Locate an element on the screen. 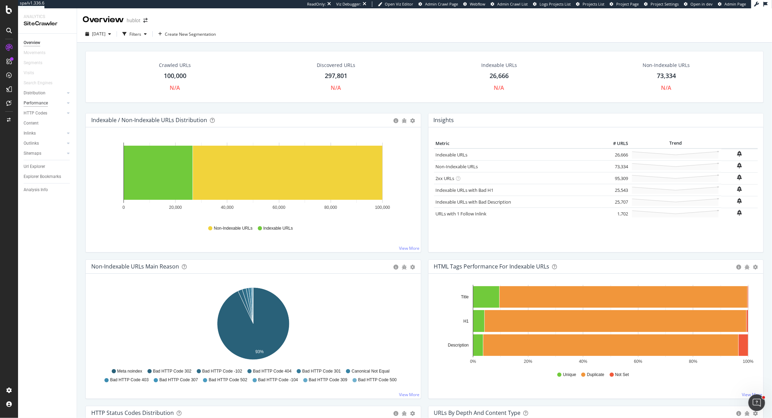 This screenshot has width=772, height=418. th: # URLS is located at coordinates (616, 144).